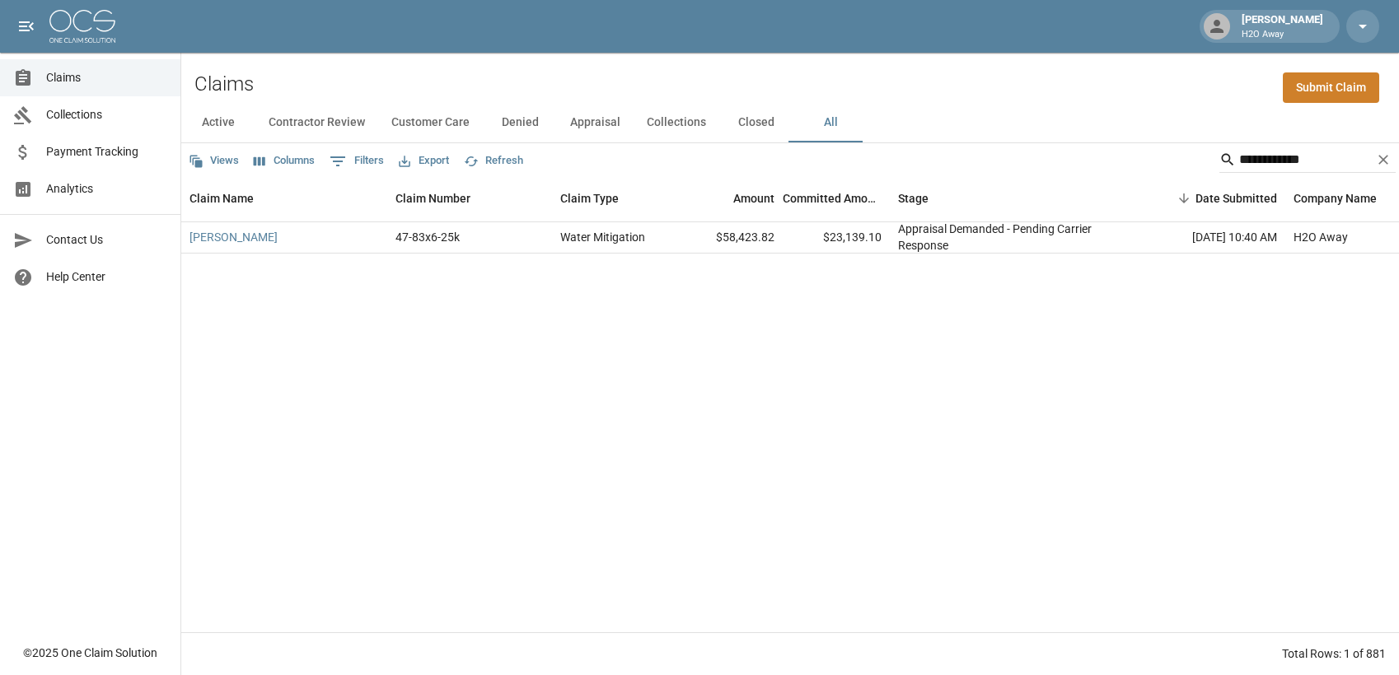 Image resolution: width=1399 pixels, height=675 pixels. I want to click on div: Appraisal Demanded - Pending Carrier Response, so click(1013, 237).